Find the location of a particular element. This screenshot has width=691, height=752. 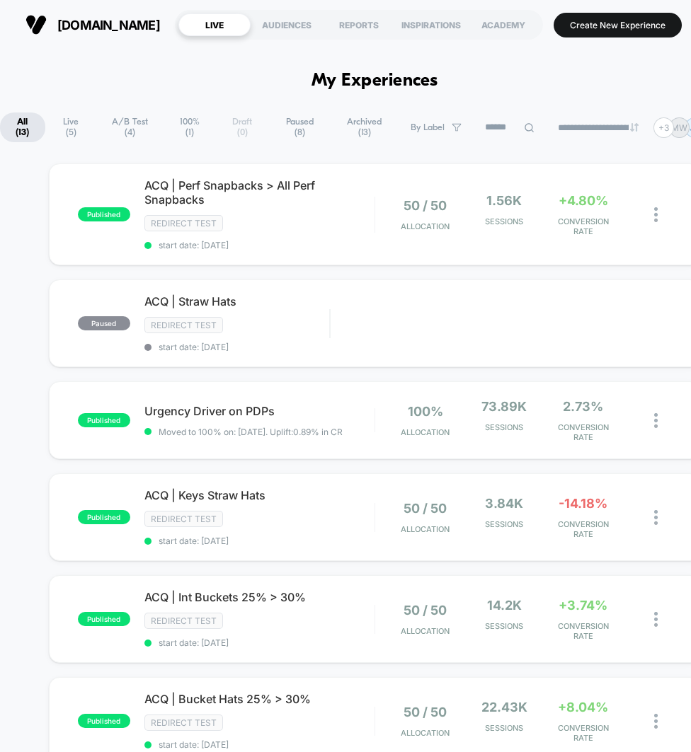

div: LIVE is located at coordinates (214, 25).